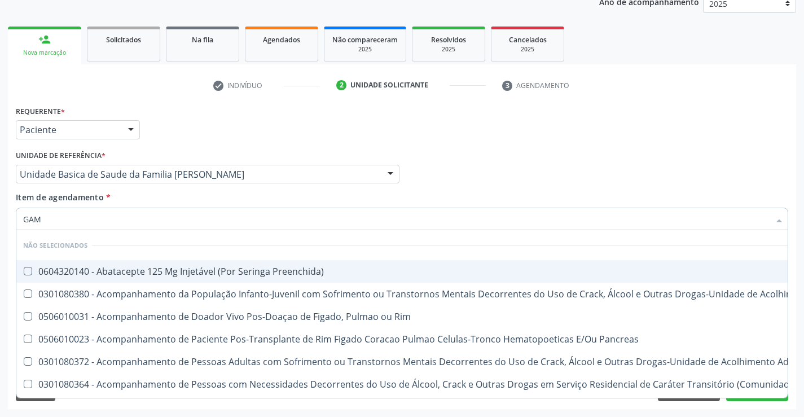 This screenshot has width=804, height=417. I want to click on span: Item de agendamento, so click(60, 197).